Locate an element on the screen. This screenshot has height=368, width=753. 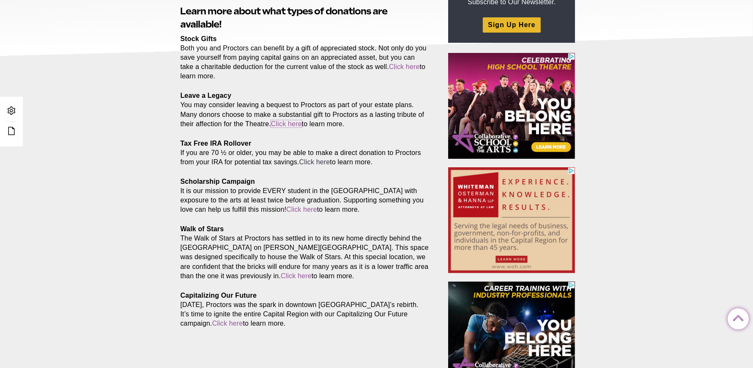
p: If you are 70 ½ or older, you may be able to make a direct donation to Proctors from your IRA for... is located at coordinates (305, 153).